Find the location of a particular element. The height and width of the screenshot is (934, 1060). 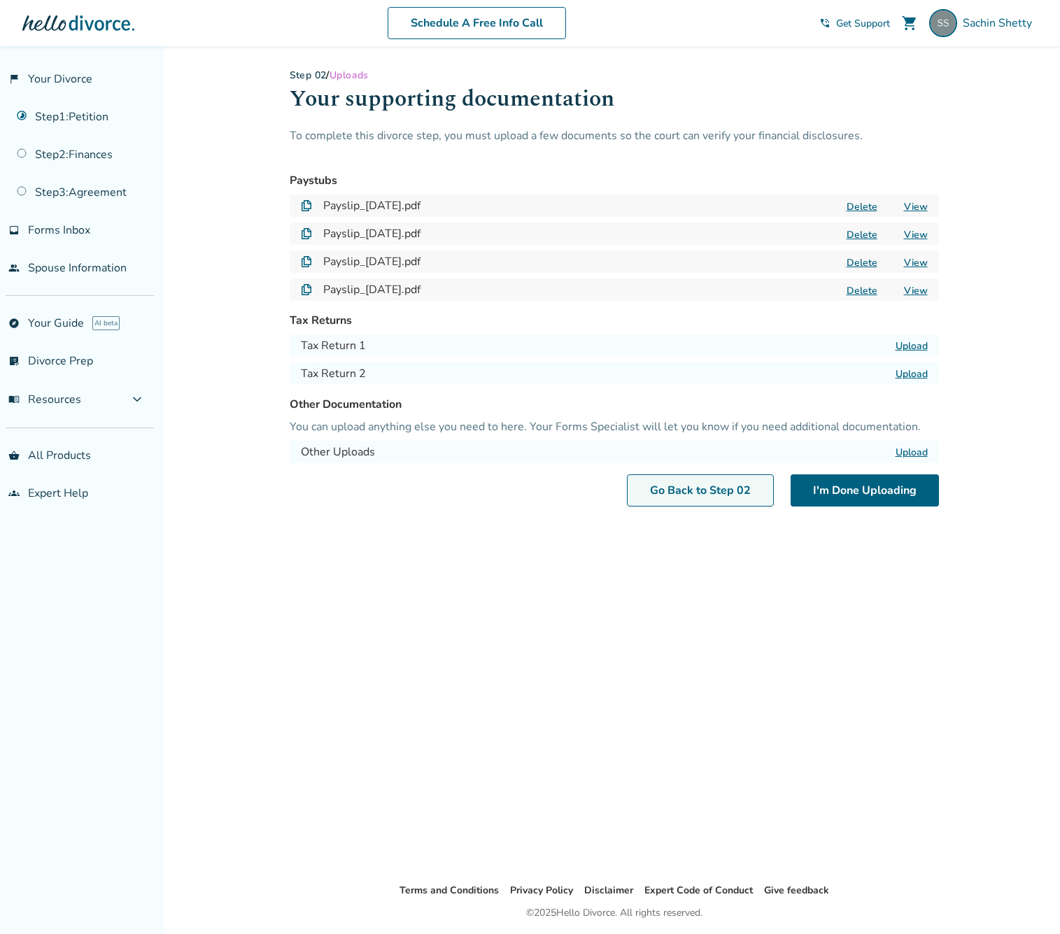

span: Resources is located at coordinates (45, 399).